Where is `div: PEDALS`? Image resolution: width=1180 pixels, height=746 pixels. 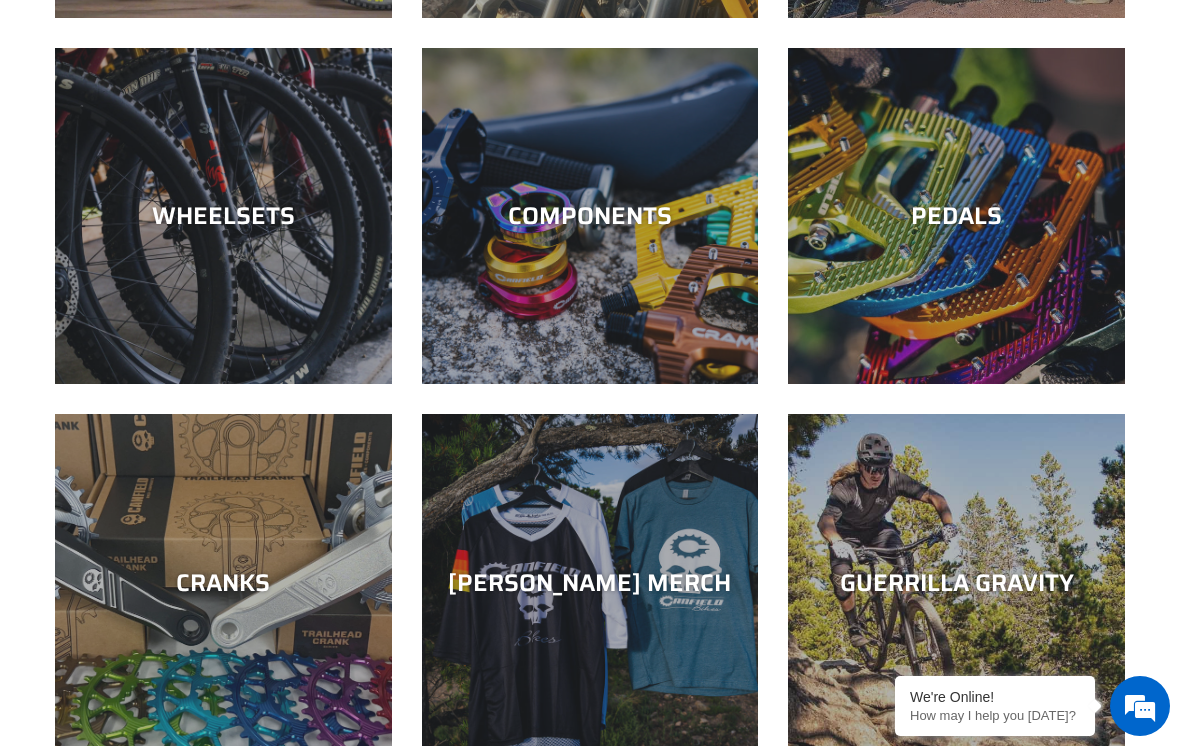 div: PEDALS is located at coordinates (956, 216).